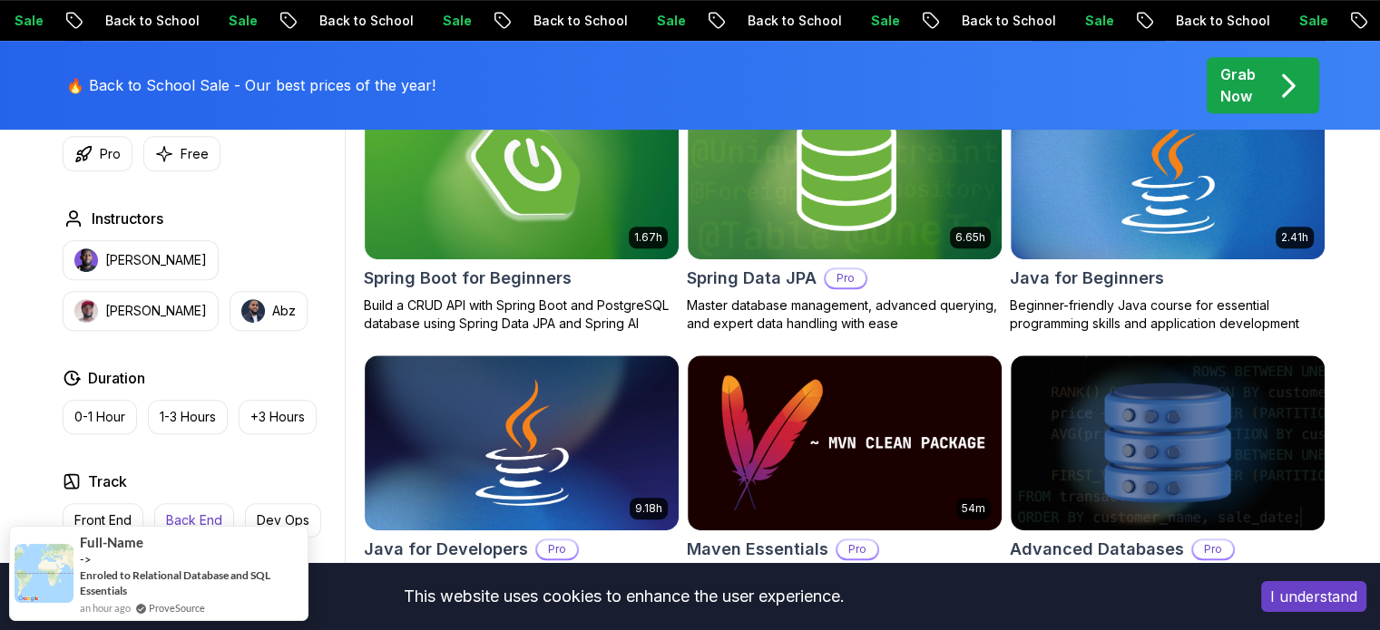 The width and height of the screenshot is (1380, 630). What do you see at coordinates (648, 509) in the screenshot?
I see `p: 9.18h` at bounding box center [648, 509].